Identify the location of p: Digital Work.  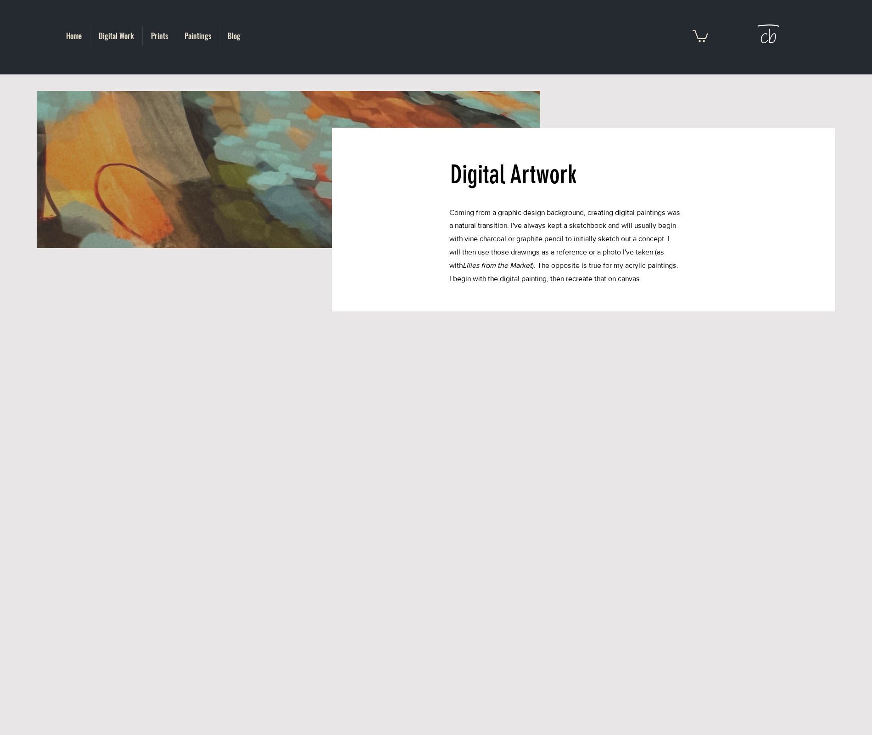
(116, 36).